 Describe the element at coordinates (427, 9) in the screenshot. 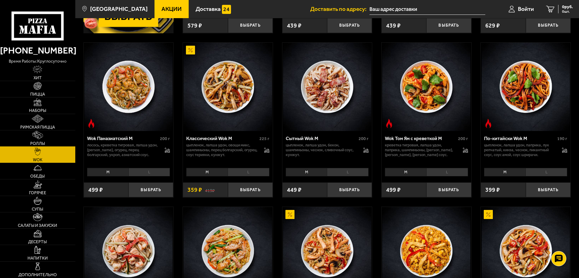

I see `input: Ваш адрес доставки` at that location.